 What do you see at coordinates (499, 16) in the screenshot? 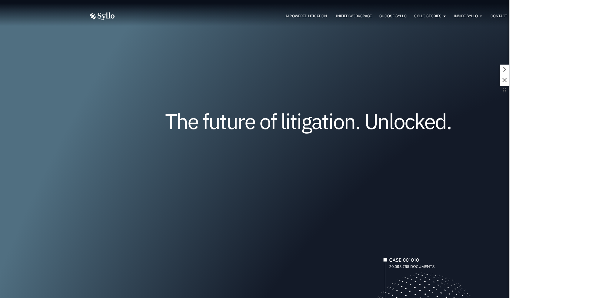
I see `span: Contact` at bounding box center [499, 16].